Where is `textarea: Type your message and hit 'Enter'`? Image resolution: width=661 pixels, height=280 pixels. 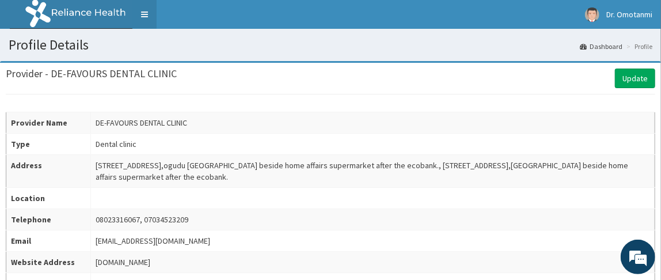
textarea: Type your message and hit 'Enter' is located at coordinates (112, 191).